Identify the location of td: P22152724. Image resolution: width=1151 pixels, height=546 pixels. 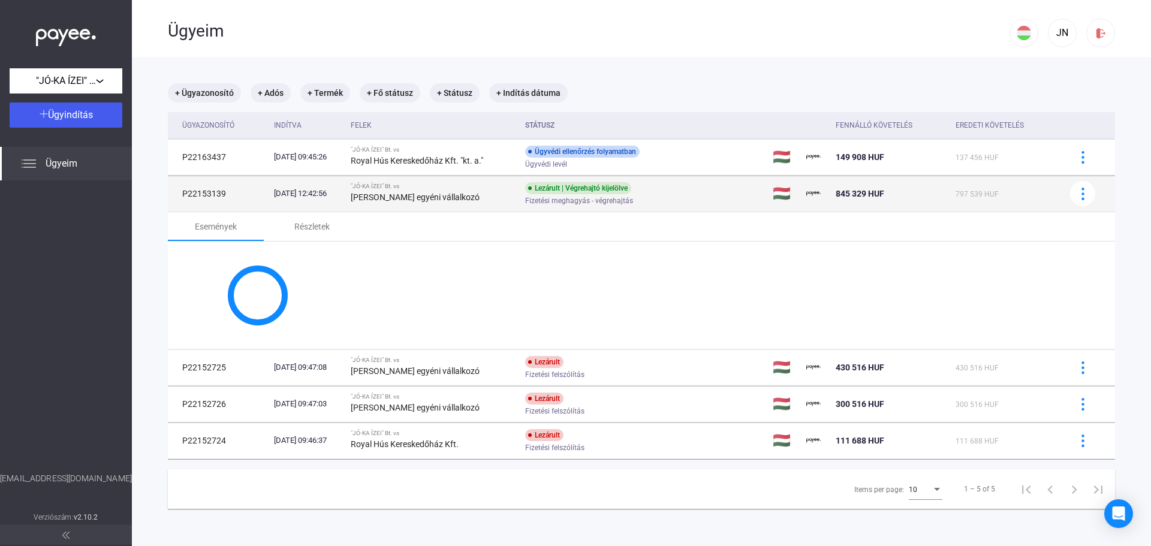
(218, 441).